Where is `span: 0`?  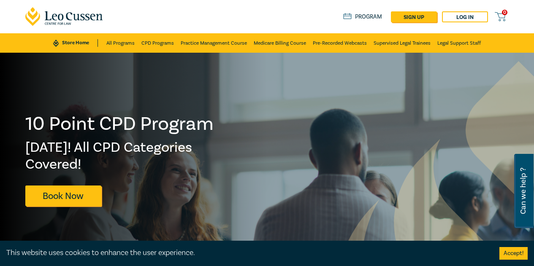
span: 0 is located at coordinates (504, 12).